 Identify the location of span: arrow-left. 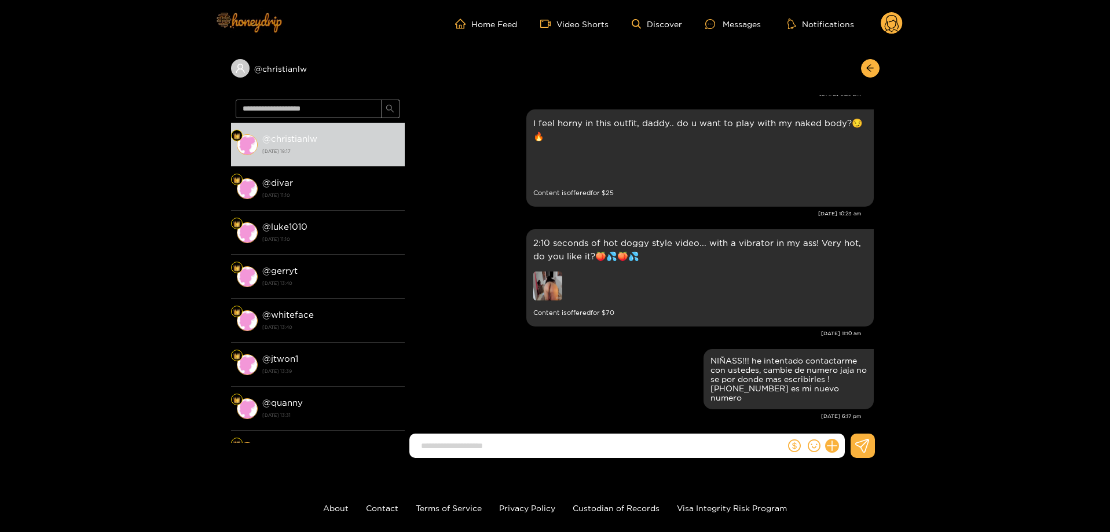
(870, 68).